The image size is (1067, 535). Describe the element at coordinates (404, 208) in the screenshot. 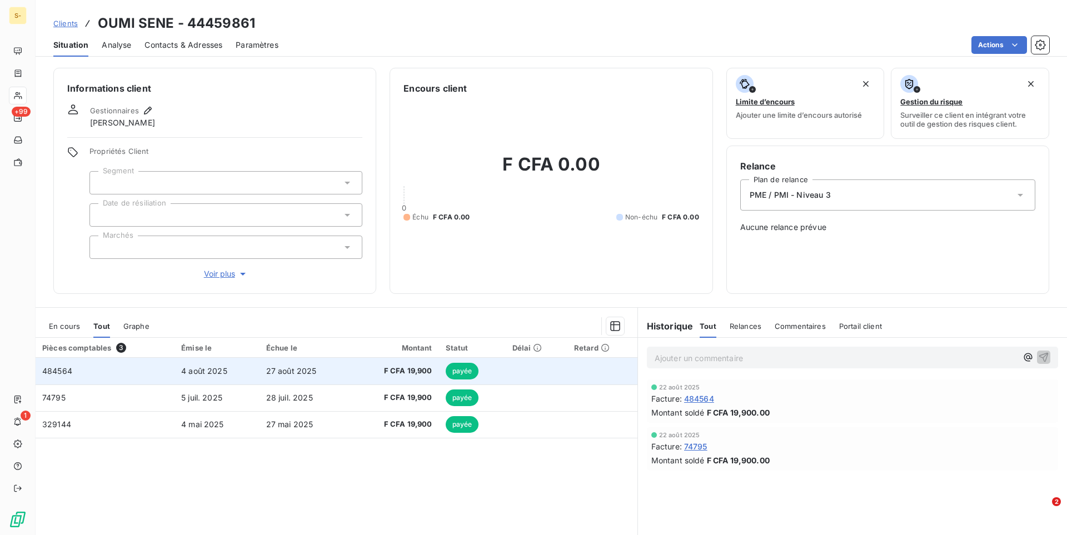

I see `span: 0` at that location.